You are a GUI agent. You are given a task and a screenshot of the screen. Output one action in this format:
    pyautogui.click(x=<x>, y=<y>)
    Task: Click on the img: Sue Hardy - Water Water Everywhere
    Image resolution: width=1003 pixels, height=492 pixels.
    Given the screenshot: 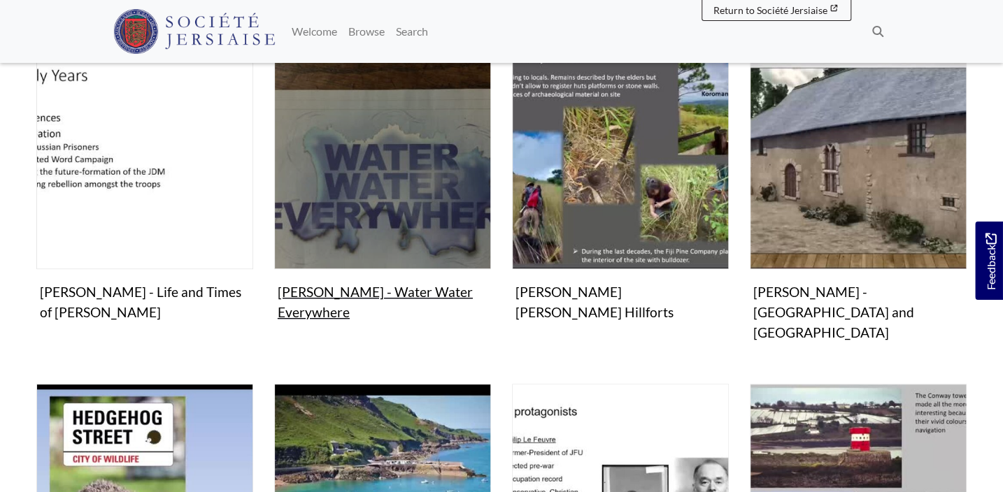 What is the action you would take?
    pyautogui.click(x=383, y=161)
    